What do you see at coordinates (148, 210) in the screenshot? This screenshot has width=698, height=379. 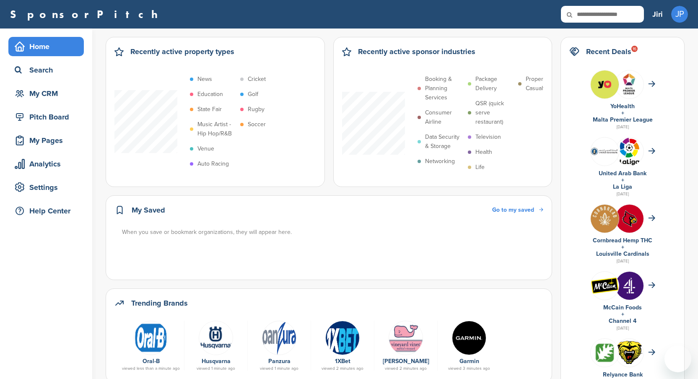 I see `h2: My Saved` at bounding box center [148, 210].